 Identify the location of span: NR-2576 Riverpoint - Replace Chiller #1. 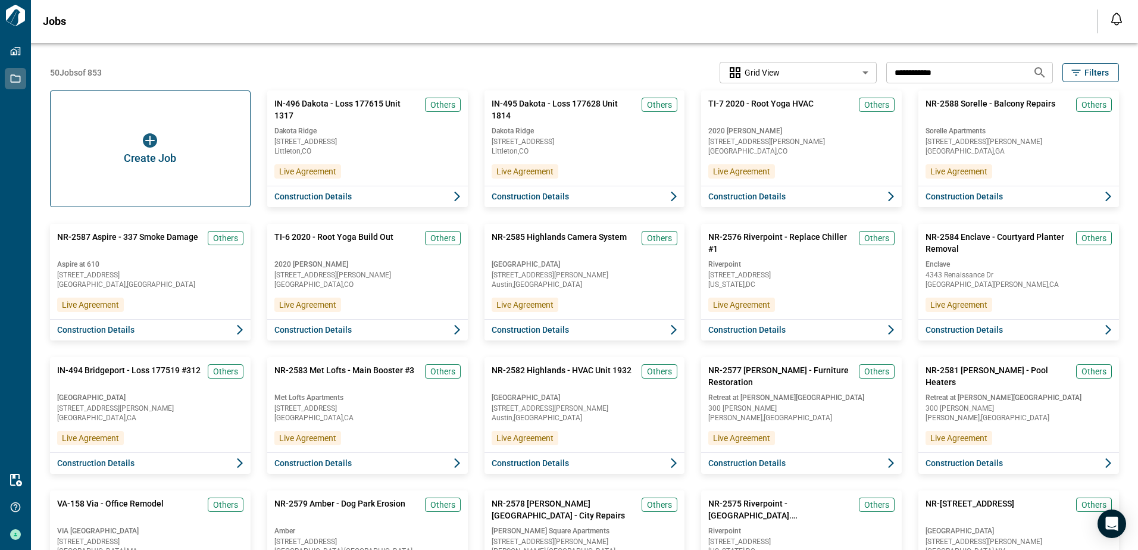
(781, 243).